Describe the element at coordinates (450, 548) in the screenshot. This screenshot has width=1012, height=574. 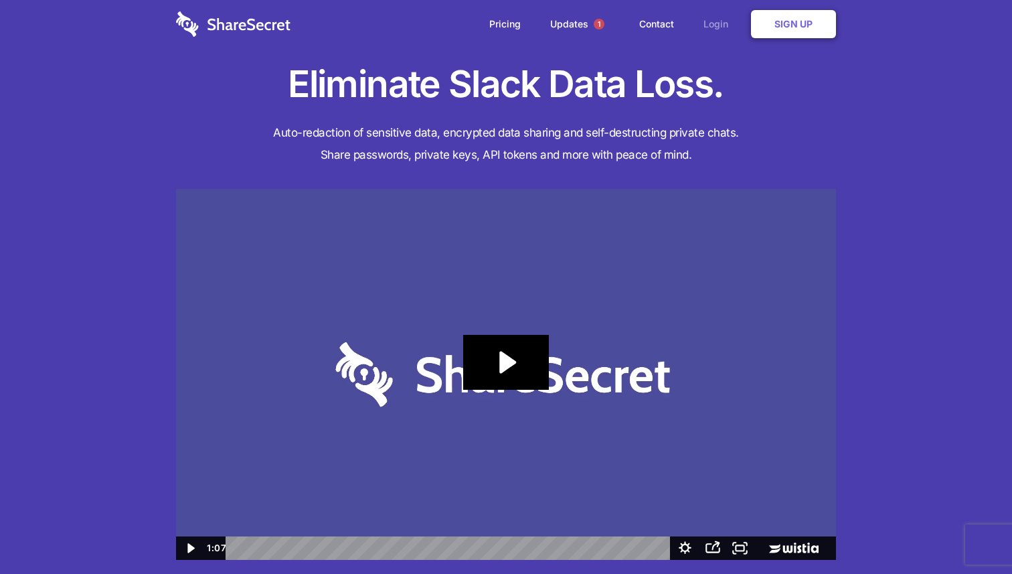
I see `div: Playbar` at that location.